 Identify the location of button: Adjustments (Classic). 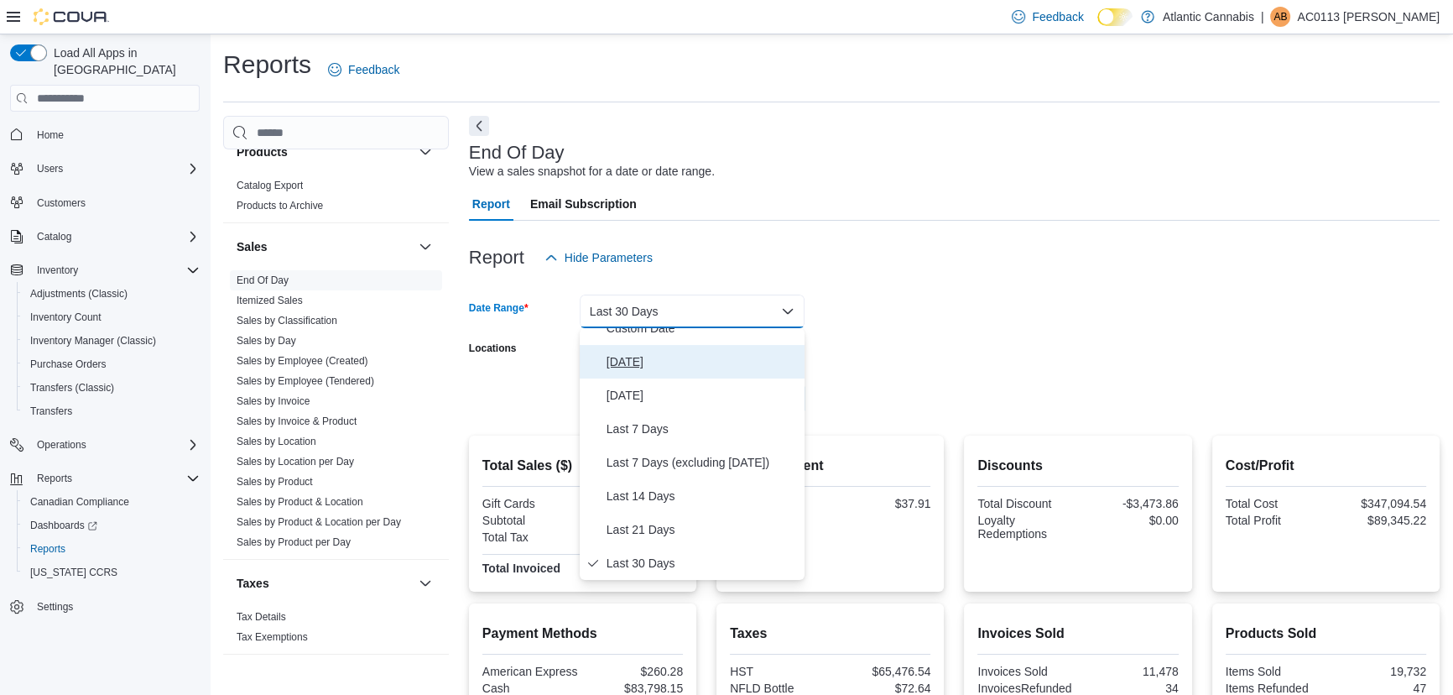
(112, 294).